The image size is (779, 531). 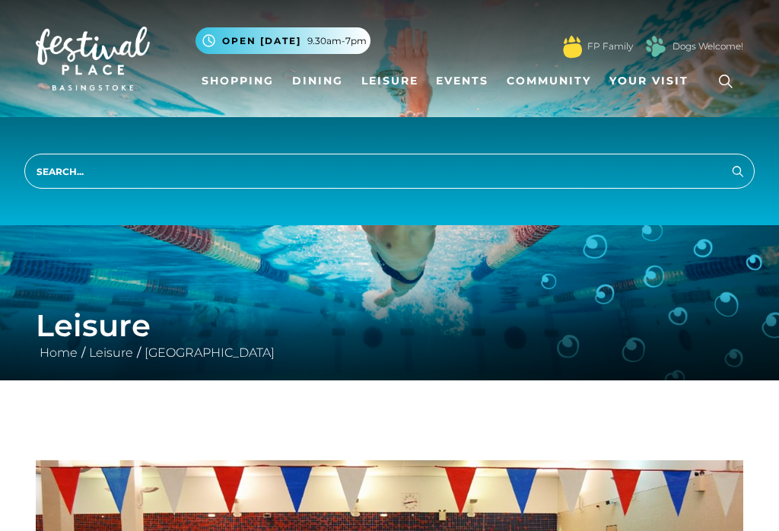 I want to click on h1: Leisure, so click(x=389, y=326).